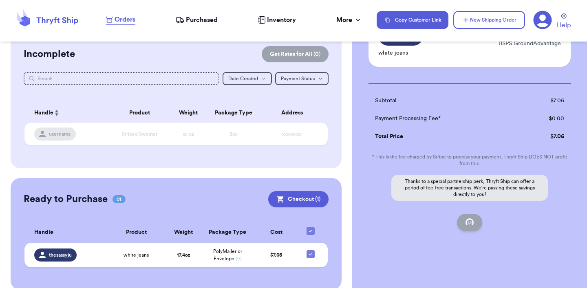 Image resolution: width=587 pixels, height=288 pixels. What do you see at coordinates (294, 113) in the screenshot?
I see `th: Address` at bounding box center [294, 113].